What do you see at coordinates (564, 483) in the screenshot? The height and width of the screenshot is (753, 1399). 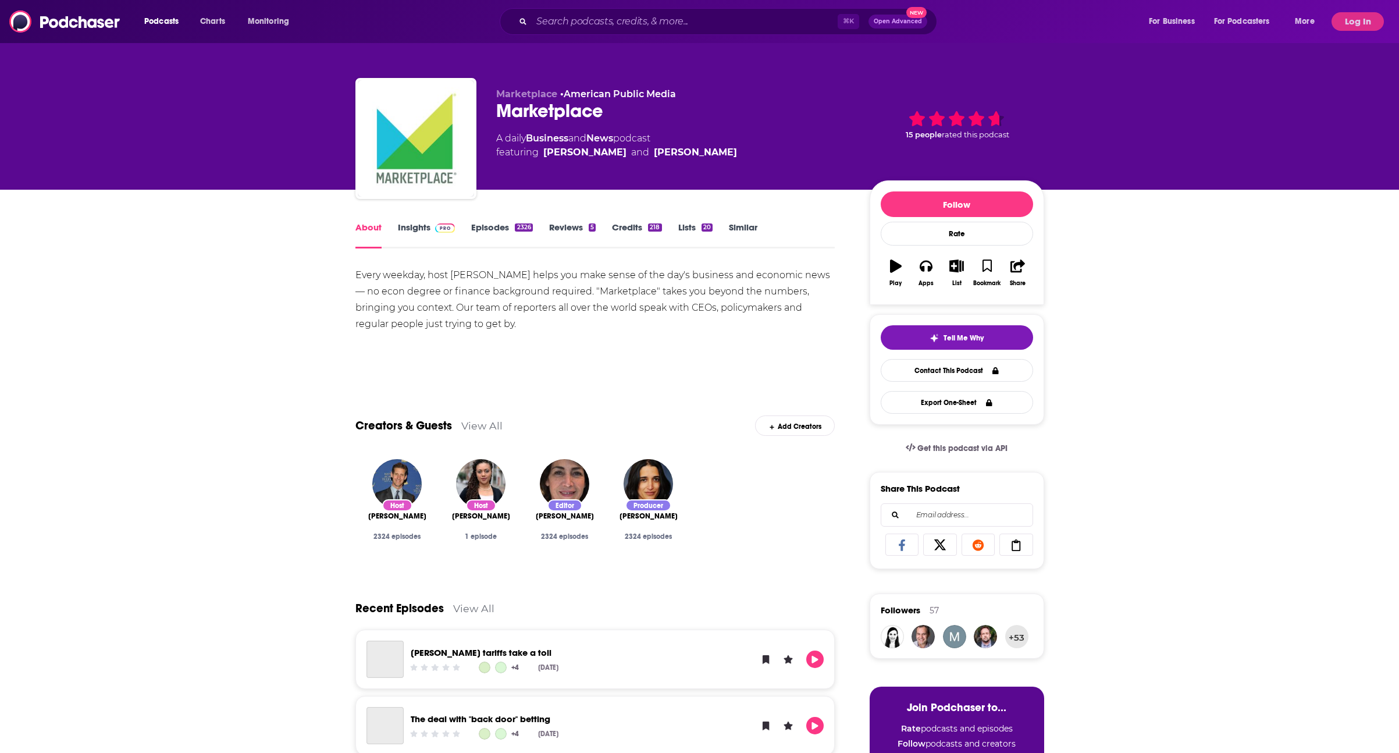 I see `img: Betsy Streisand` at bounding box center [564, 483].